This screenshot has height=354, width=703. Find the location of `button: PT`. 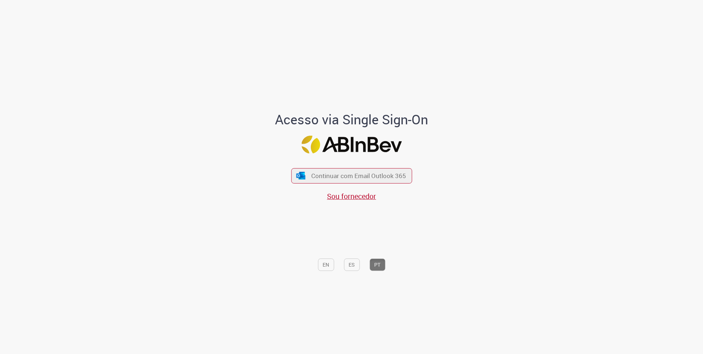

button: PT is located at coordinates (377, 265).